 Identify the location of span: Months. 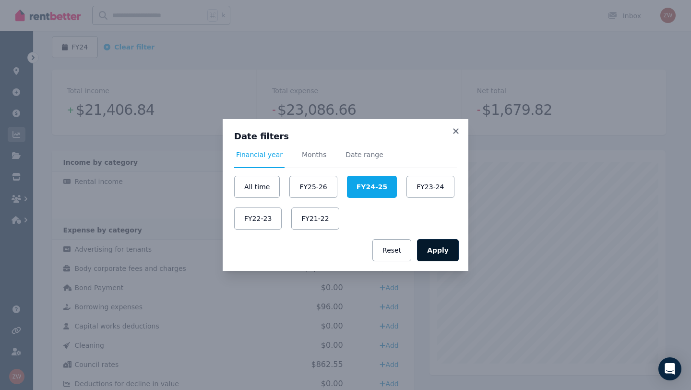
(314, 155).